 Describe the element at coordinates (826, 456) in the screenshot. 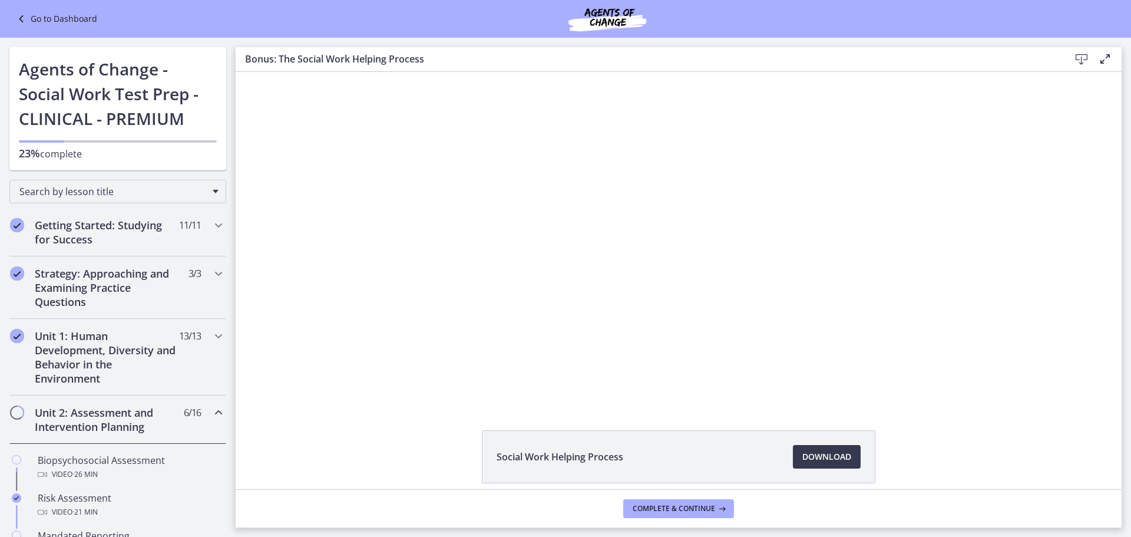

I see `a: Download` at that location.